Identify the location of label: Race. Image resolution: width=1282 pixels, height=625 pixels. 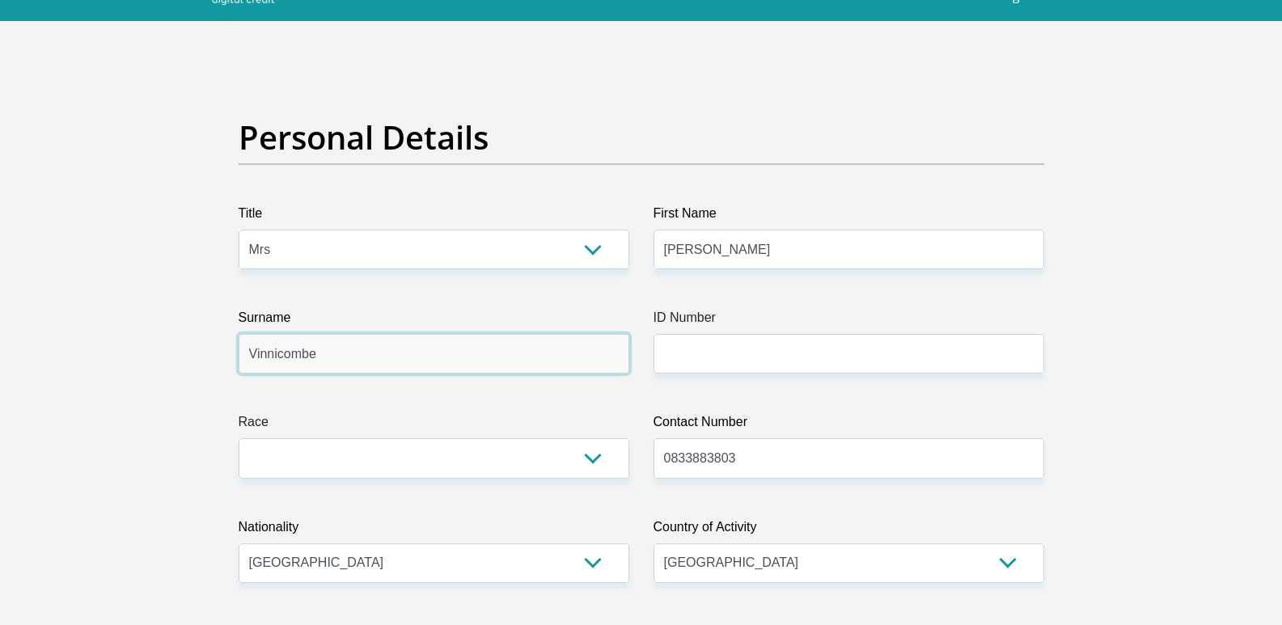
(434, 425).